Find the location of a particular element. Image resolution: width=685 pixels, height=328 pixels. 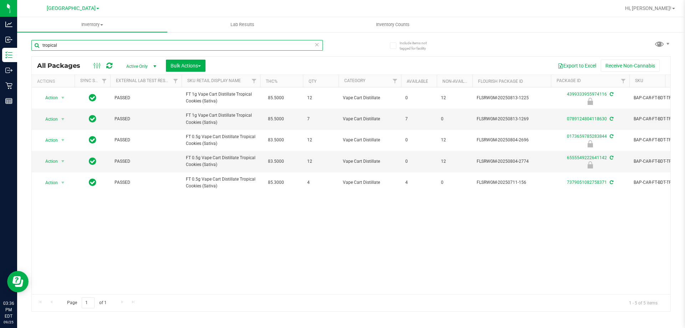

inline-svg: Retail is located at coordinates (9, 86).